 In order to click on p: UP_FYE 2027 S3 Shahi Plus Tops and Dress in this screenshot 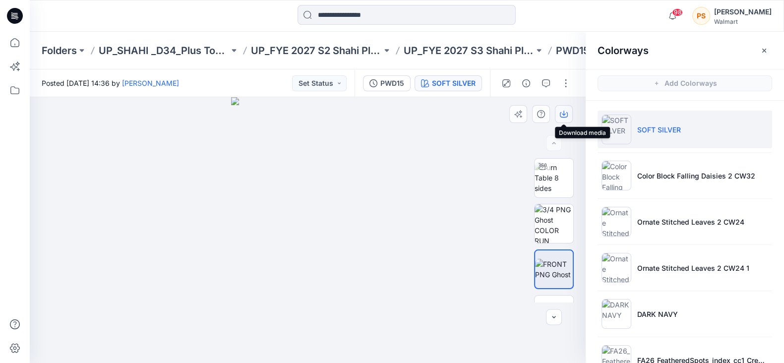, I will do `click(469, 51)`.